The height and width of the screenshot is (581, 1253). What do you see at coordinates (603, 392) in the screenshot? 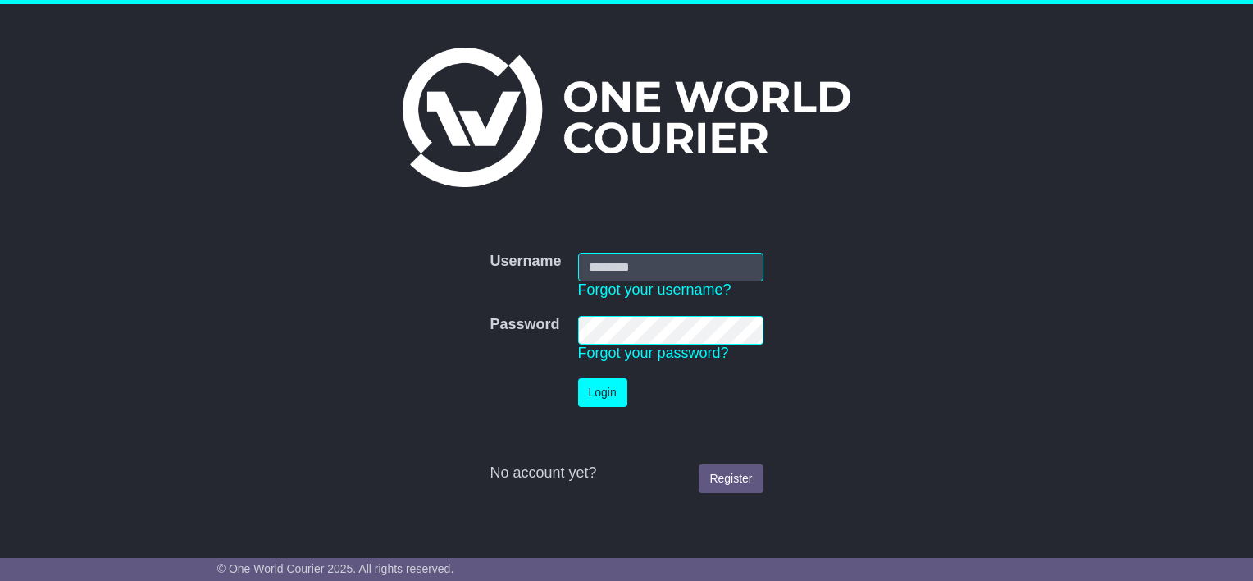
I see `button: Login` at bounding box center [603, 392].